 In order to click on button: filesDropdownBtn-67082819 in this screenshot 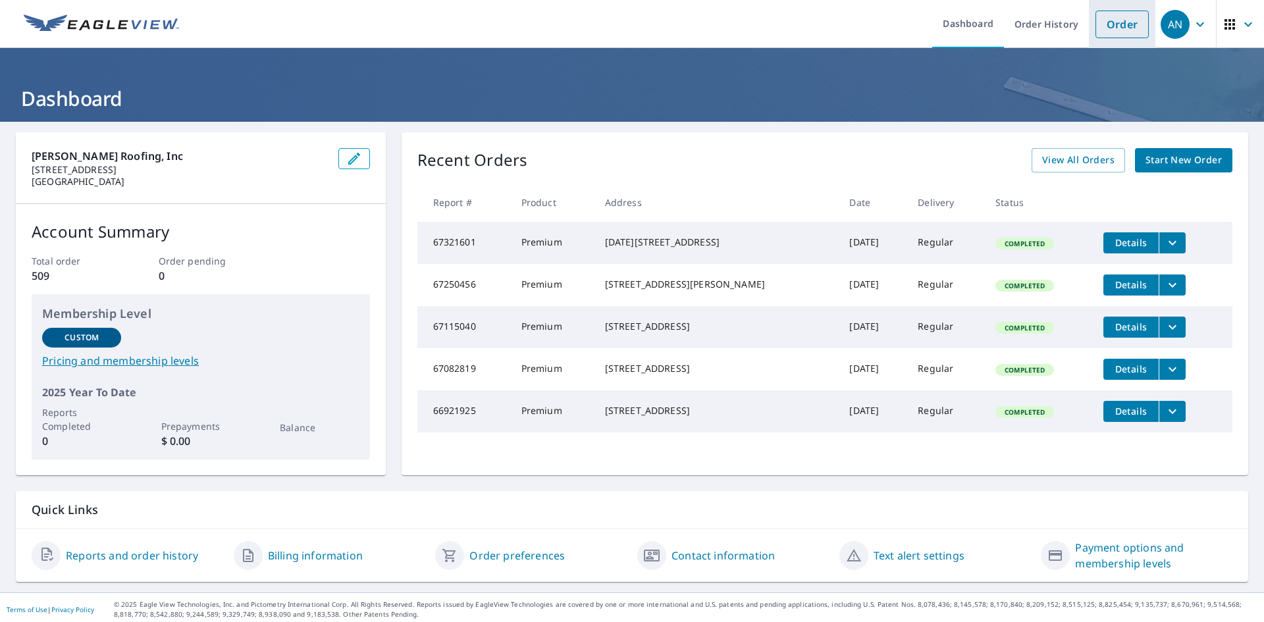, I will do `click(1172, 369)`.